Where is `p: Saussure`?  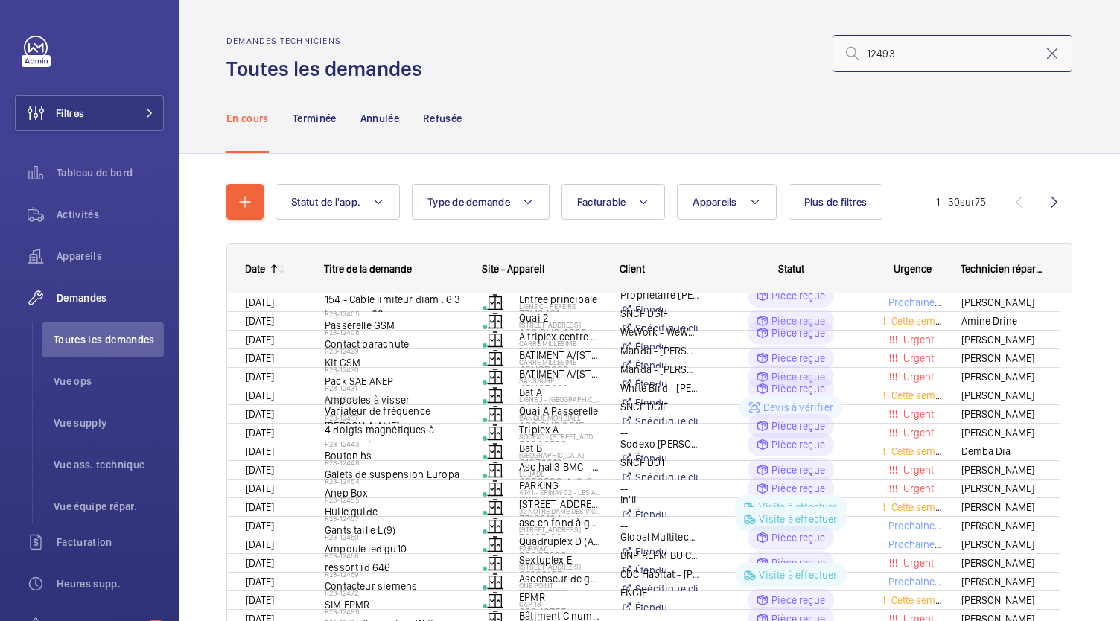 p: Saussure is located at coordinates (560, 381).